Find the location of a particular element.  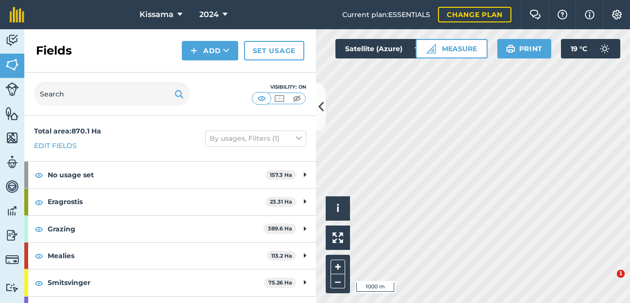

strong: 23.31 Ha is located at coordinates (281, 201).